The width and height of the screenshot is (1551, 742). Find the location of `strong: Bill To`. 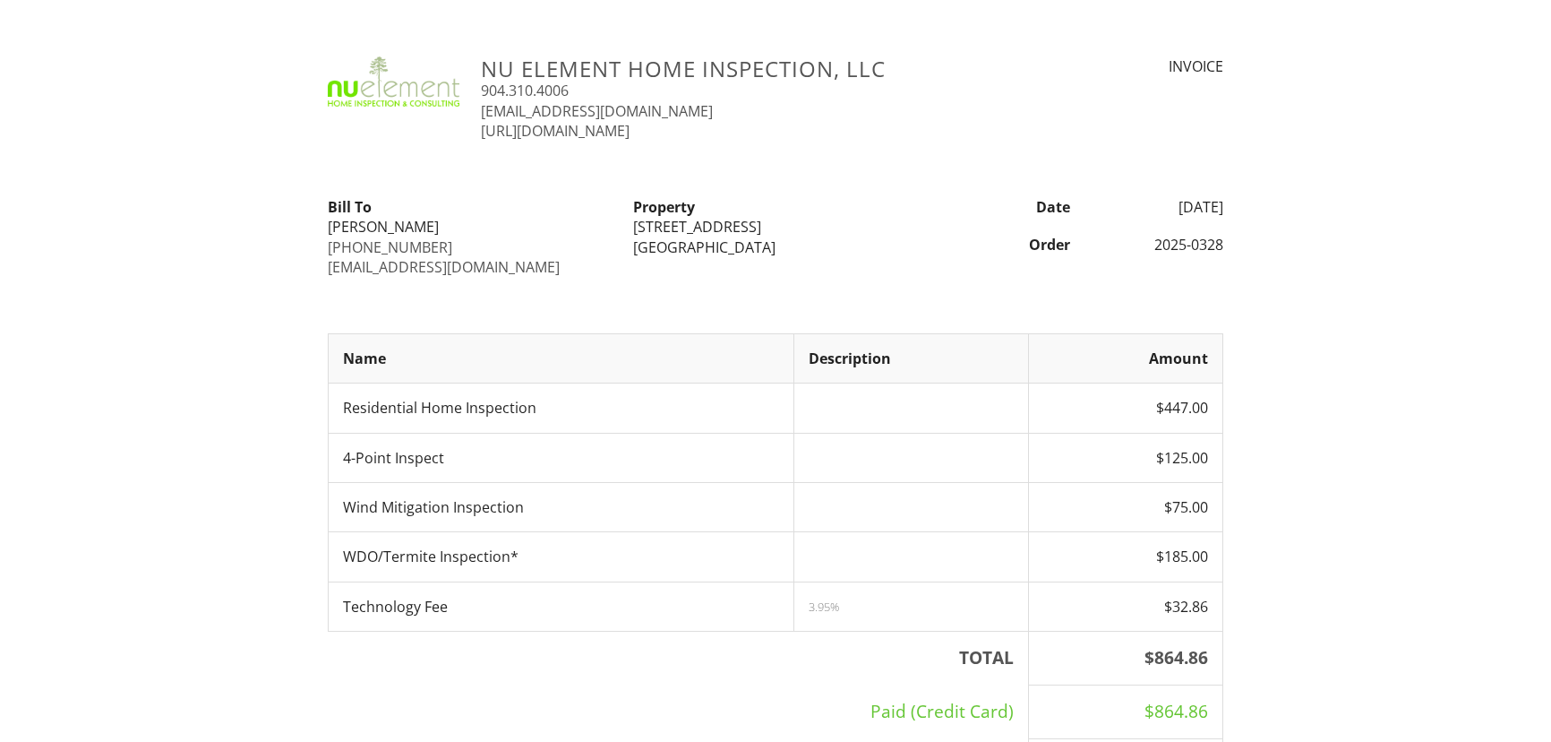

strong: Bill To is located at coordinates (349, 207).